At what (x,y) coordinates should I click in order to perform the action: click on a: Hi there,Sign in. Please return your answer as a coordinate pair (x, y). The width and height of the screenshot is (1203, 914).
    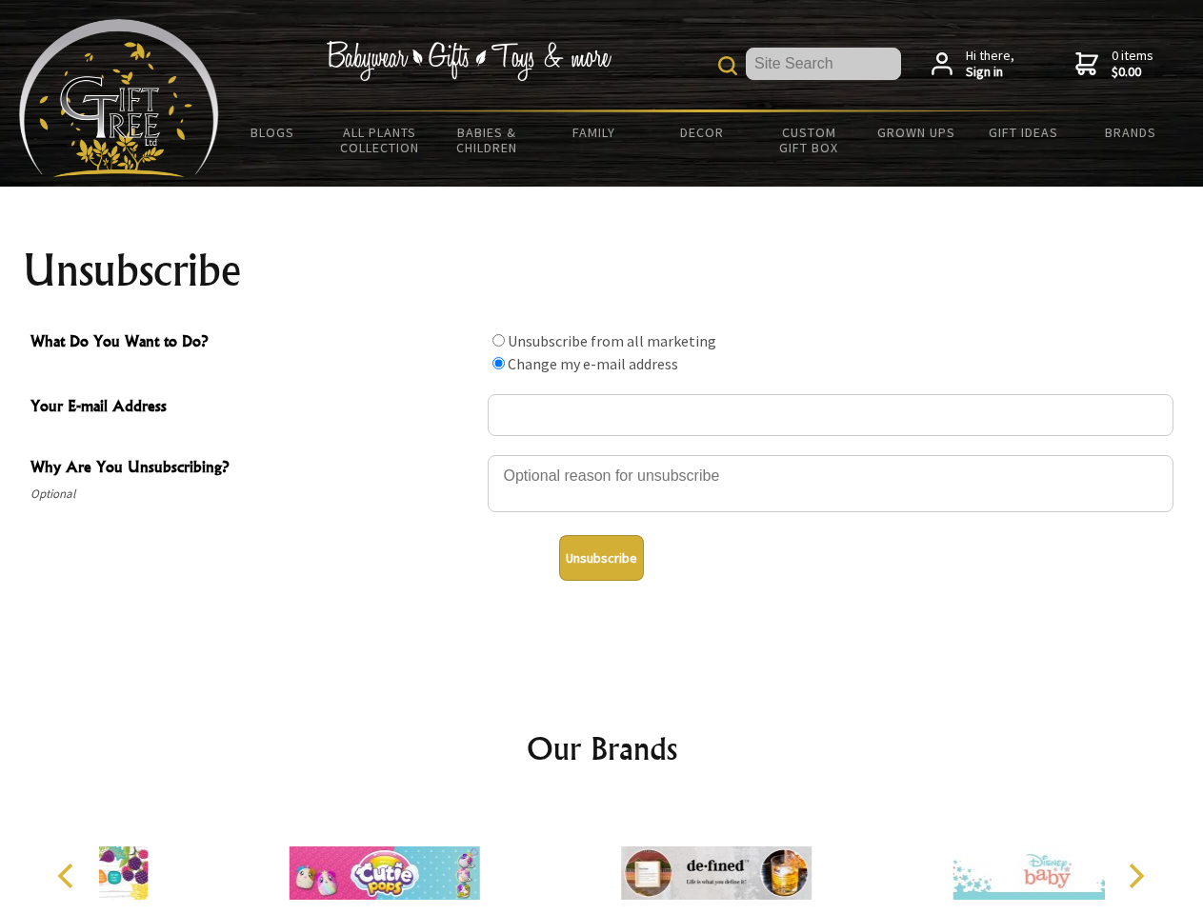
    Looking at the image, I should click on (972, 64).